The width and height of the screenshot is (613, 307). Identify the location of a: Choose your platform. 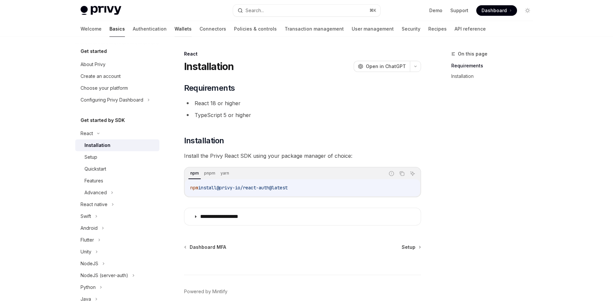
(117, 88).